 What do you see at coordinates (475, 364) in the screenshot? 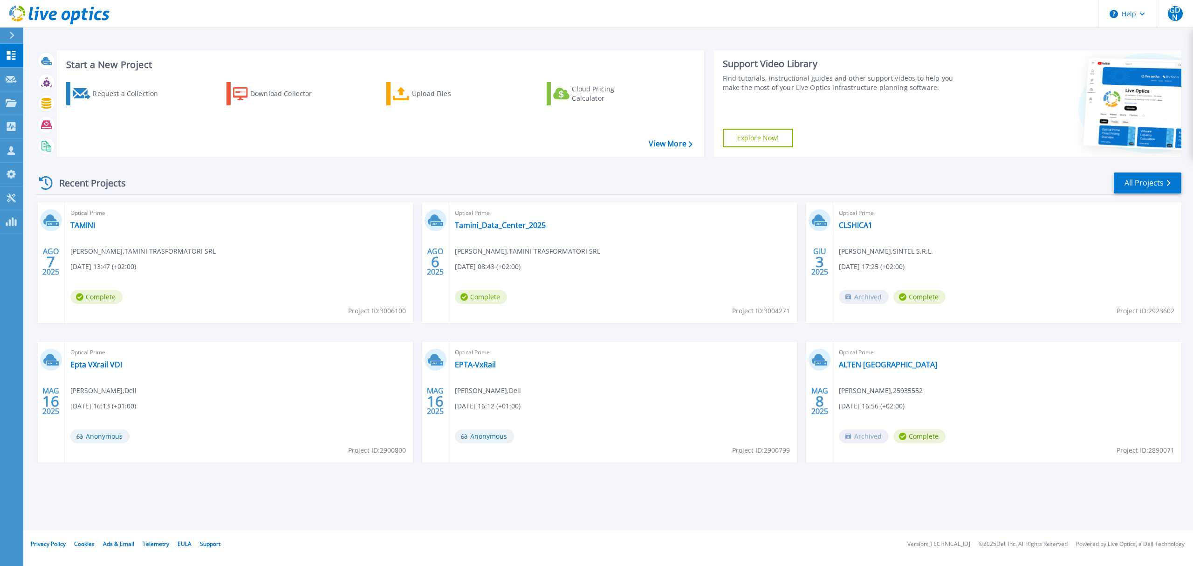
I see `a: EPTA-VxRail` at bounding box center [475, 364].